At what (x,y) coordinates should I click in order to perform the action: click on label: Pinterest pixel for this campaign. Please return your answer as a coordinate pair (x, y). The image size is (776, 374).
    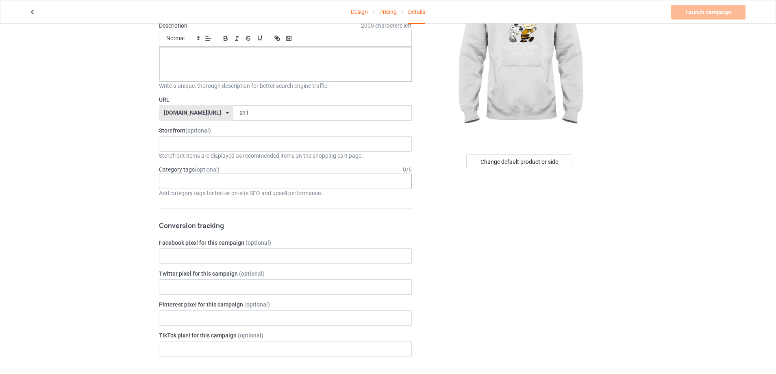
    Looking at the image, I should click on (285, 304).